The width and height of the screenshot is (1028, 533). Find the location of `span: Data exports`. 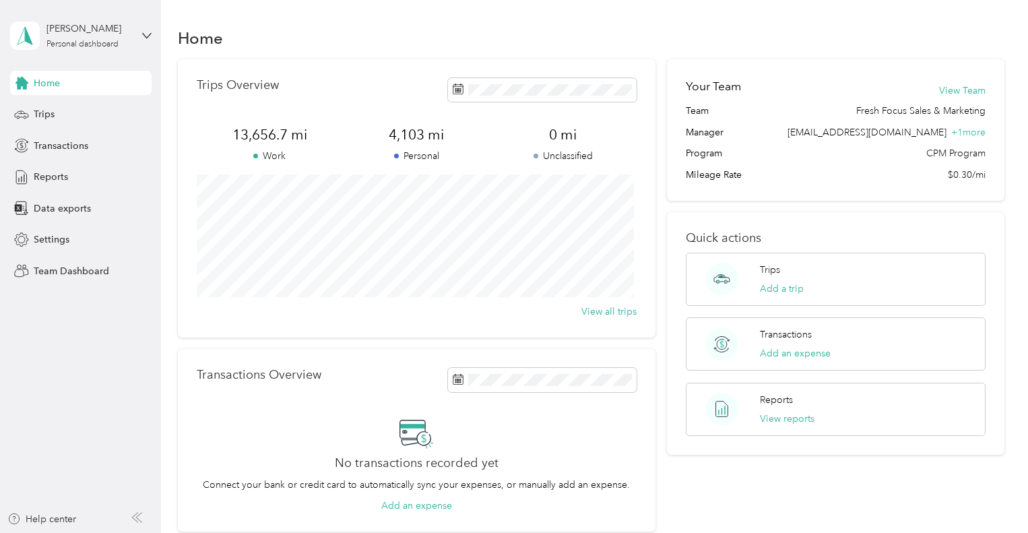

span: Data exports is located at coordinates (62, 208).